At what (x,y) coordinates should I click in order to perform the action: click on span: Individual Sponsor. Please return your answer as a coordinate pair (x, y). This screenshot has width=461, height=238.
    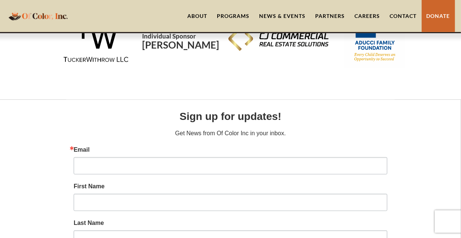
    Looking at the image, I should click on (169, 36).